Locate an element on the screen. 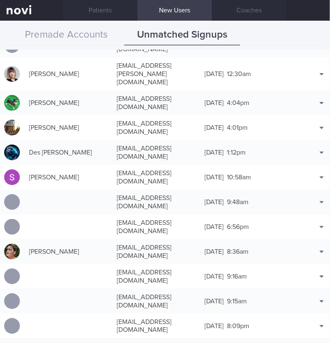  span: 9:48am is located at coordinates (238, 202).